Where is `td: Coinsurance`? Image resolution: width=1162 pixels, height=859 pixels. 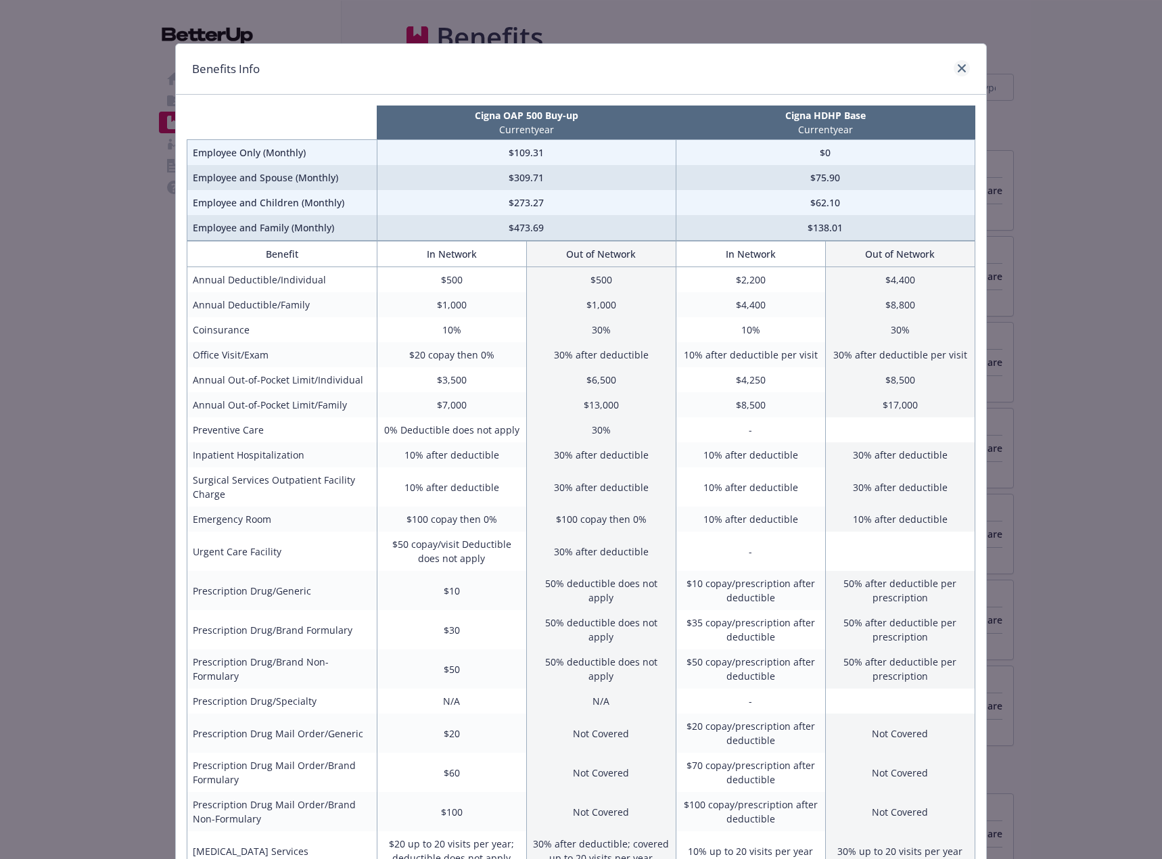 td: Coinsurance is located at coordinates (282, 329).